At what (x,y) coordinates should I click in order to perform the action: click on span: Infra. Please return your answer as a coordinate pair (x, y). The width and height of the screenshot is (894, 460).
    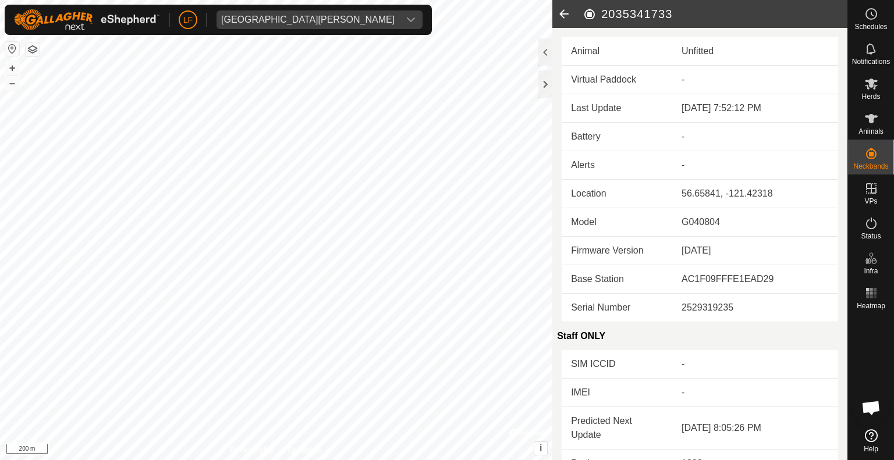
    Looking at the image, I should click on (871, 271).